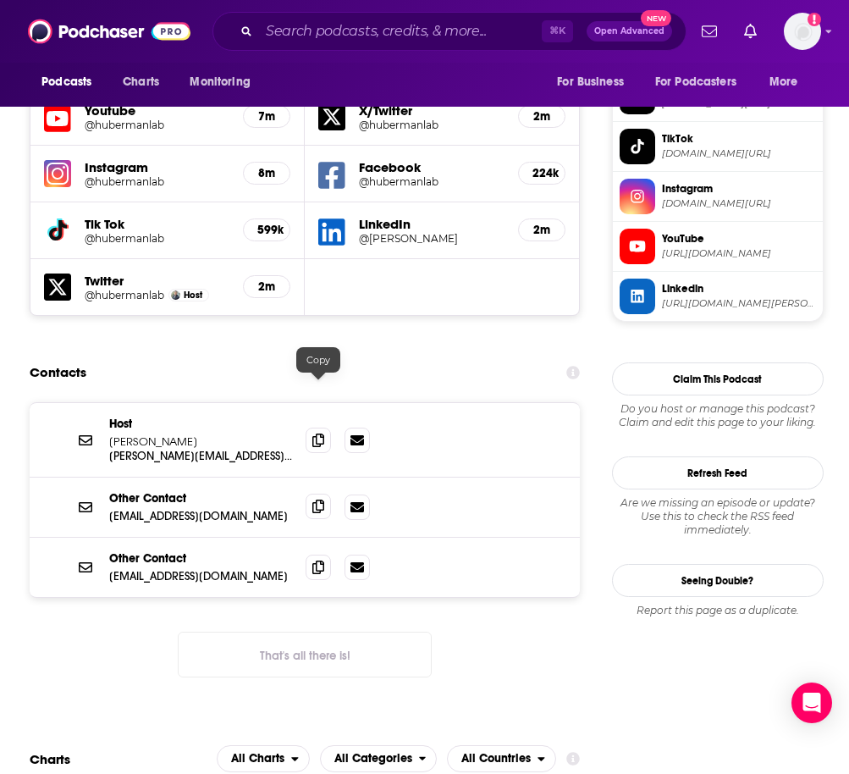 The image size is (849, 774). Describe the element at coordinates (219, 82) in the screenshot. I see `span: Monitoring` at that location.